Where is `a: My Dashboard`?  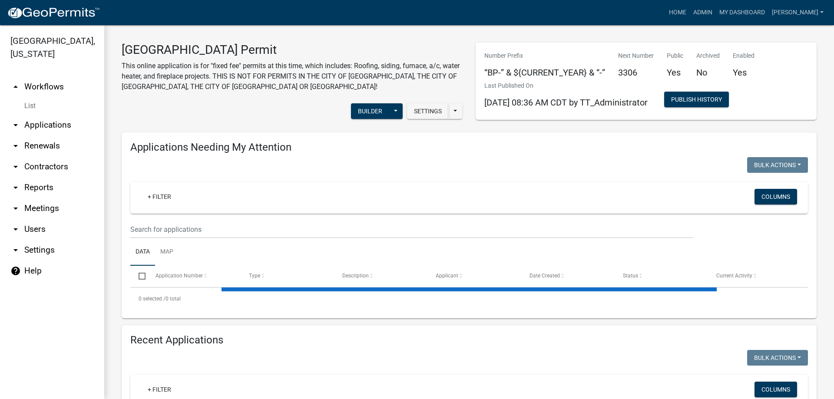
a: My Dashboard is located at coordinates (742, 13).